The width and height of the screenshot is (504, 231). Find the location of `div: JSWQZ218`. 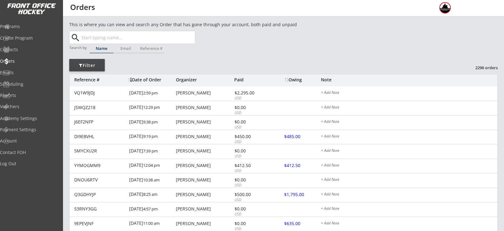

div: JSWQZ218 is located at coordinates (100, 108).